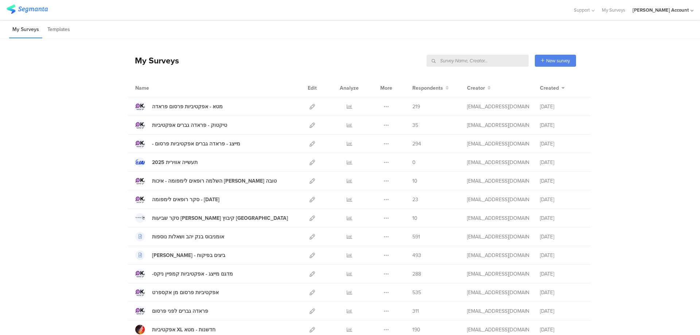 The image size is (700, 335). Describe the element at coordinates (59, 30) in the screenshot. I see `li: Templates` at that location.